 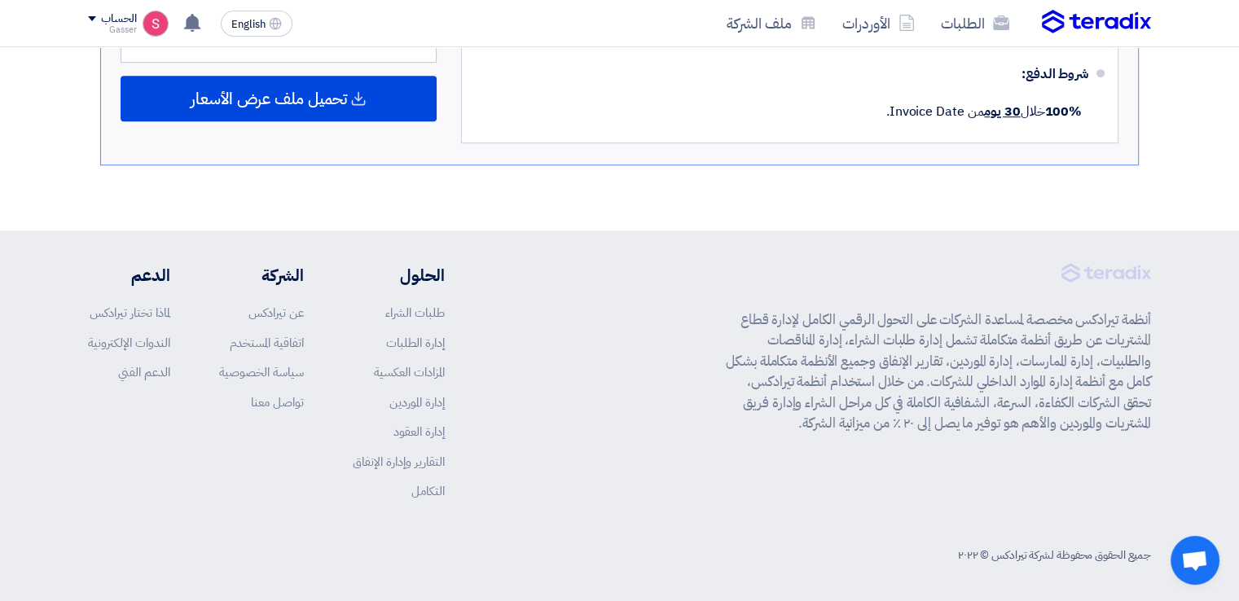 I want to click on span: English, so click(x=249, y=24).